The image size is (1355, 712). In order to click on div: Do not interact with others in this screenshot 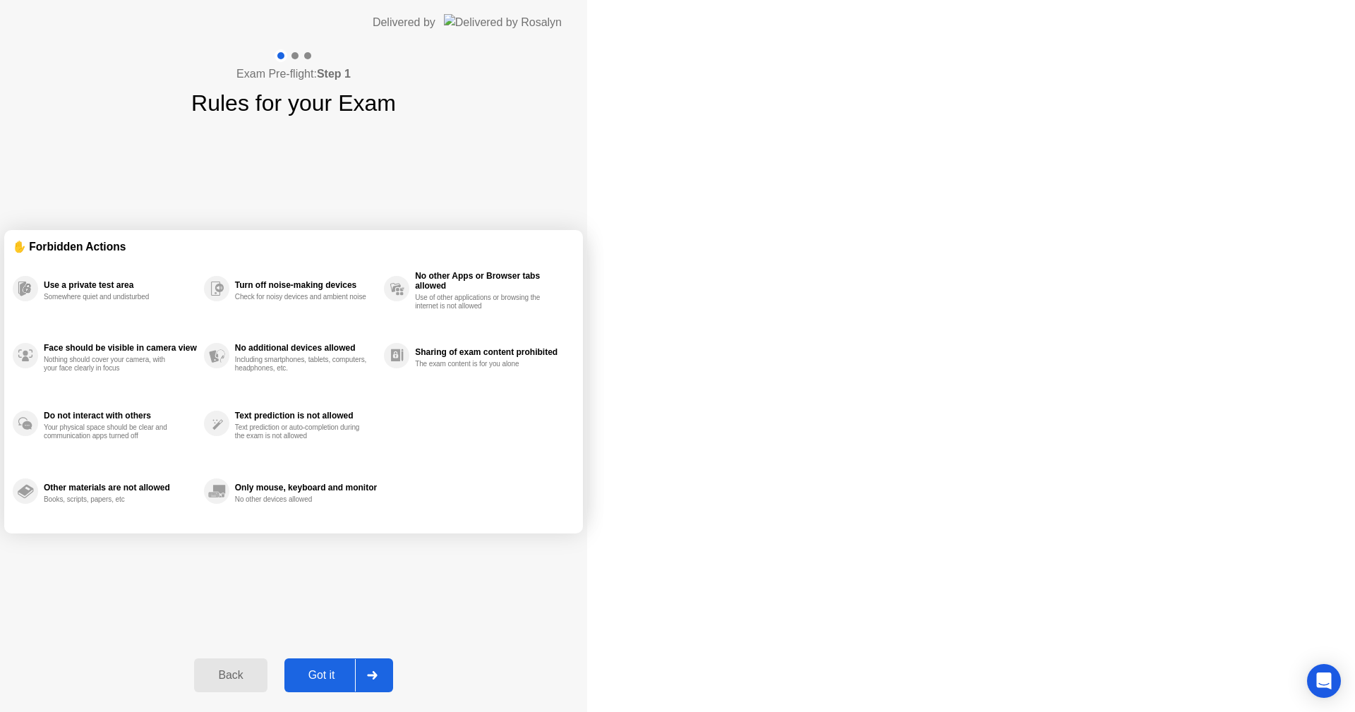, I will do `click(120, 416)`.